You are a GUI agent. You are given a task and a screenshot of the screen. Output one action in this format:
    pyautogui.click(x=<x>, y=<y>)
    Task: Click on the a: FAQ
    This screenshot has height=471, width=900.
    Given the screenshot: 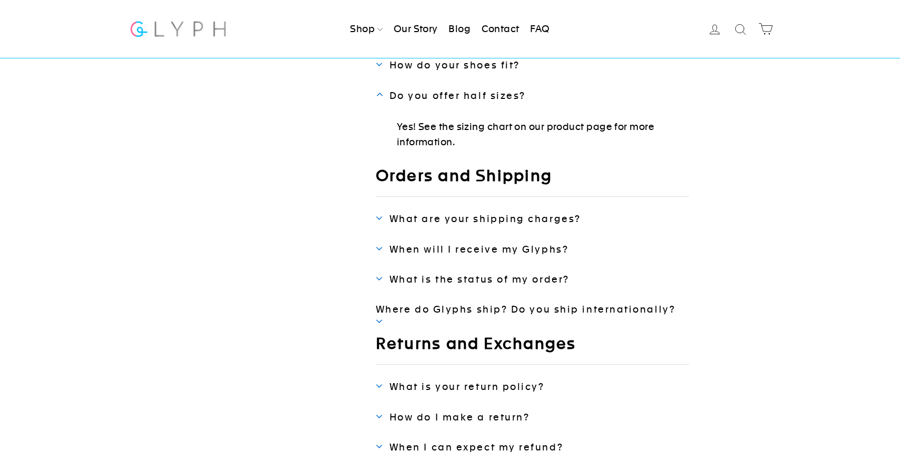 What is the action you would take?
    pyautogui.click(x=540, y=29)
    